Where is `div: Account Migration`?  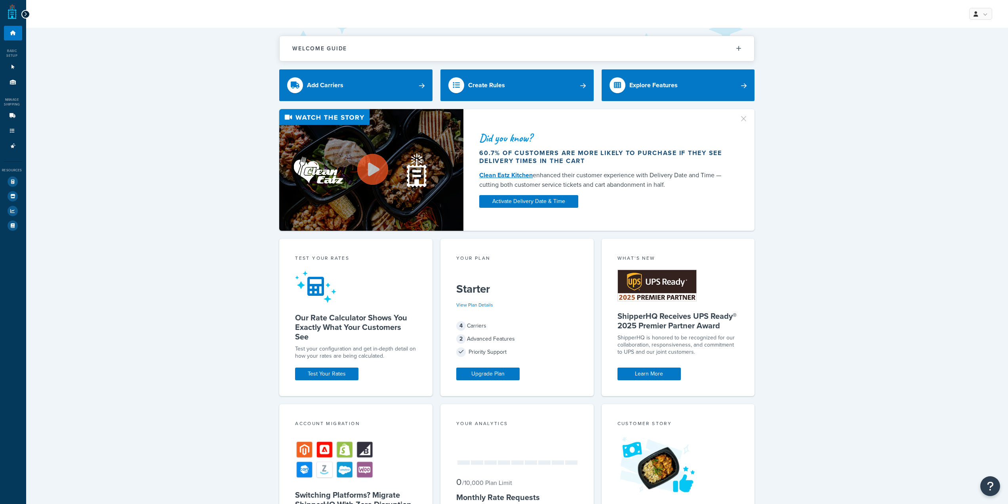
div: Account Migration is located at coordinates (356, 424).